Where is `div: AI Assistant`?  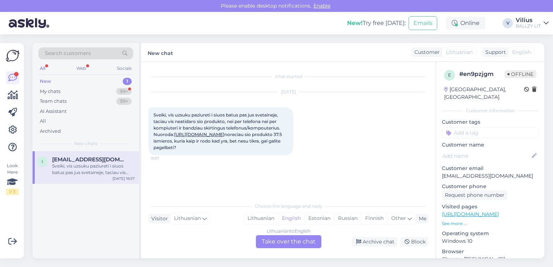 div: AI Assistant is located at coordinates (53, 112).